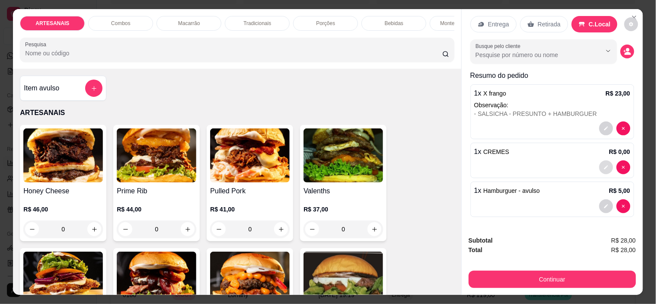 This screenshot has height=304, width=656. Describe the element at coordinates (257, 23) in the screenshot. I see `p: Tradicionais` at that location.